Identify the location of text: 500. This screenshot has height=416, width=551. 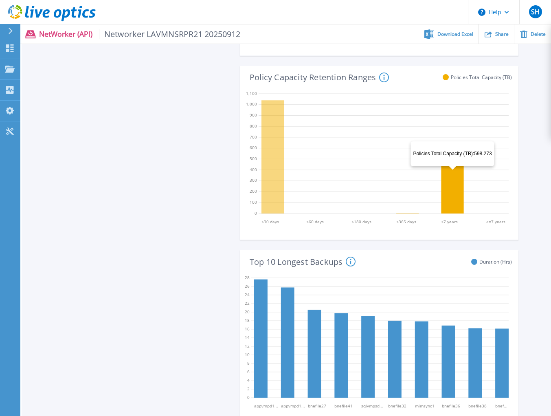
(253, 159).